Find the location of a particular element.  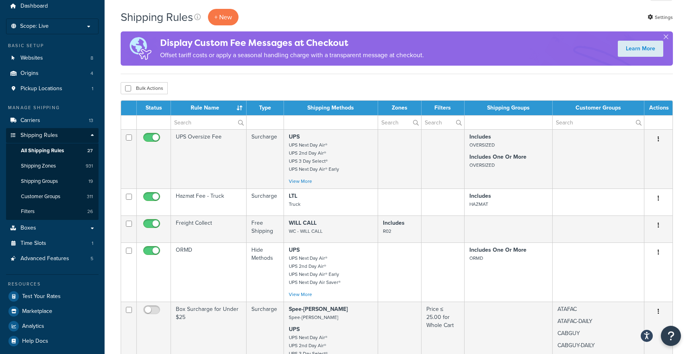

a: Origins 4 is located at coordinates (52, 73).